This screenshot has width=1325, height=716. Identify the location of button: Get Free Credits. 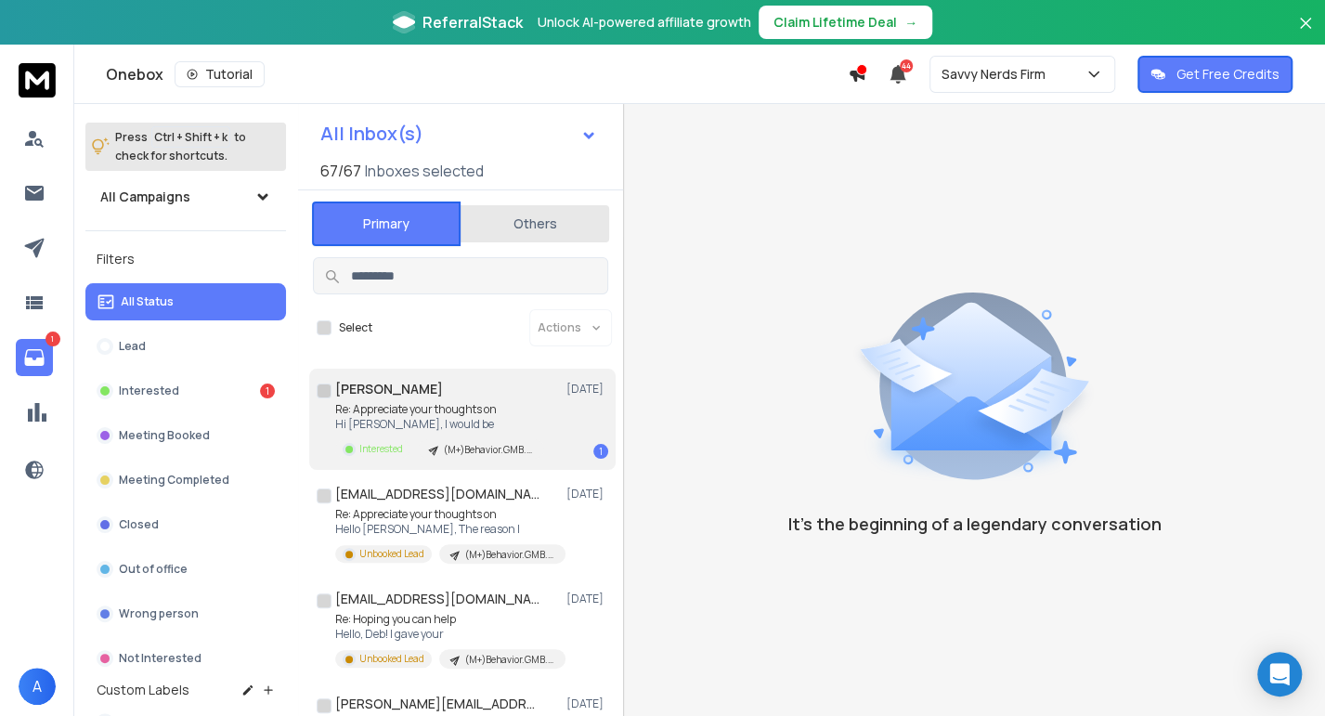
(1215, 74).